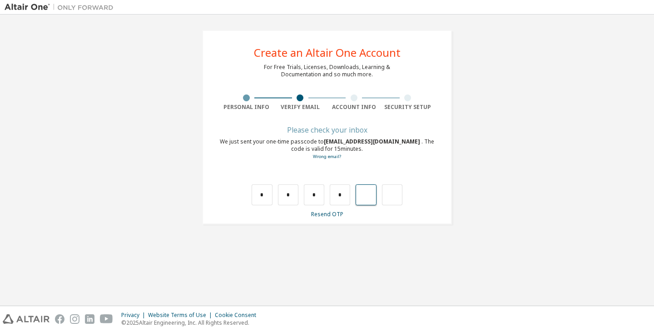  What do you see at coordinates (75, 319) in the screenshot?
I see `img: instagram.svg` at bounding box center [75, 319].